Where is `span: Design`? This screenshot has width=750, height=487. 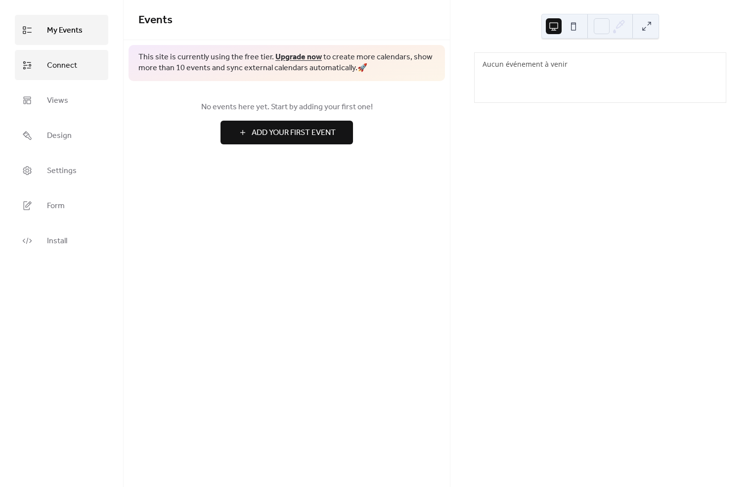
span: Design is located at coordinates (59, 135).